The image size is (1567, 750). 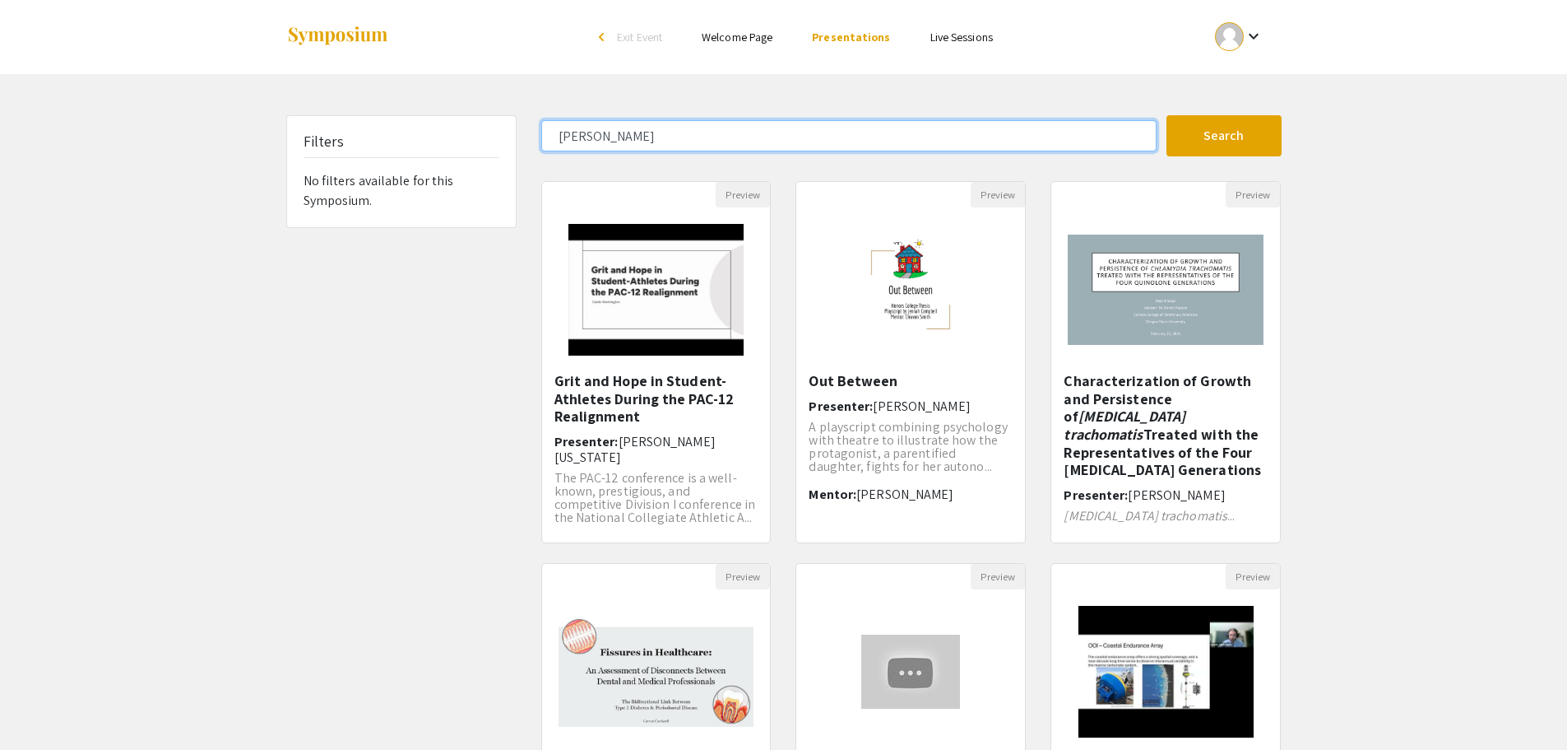 What do you see at coordinates (1166, 290) in the screenshot?
I see `img: <p><span style="color: rgb(38, 38, 38);">Characterization of Growth and Persistence of </span><em...` at bounding box center [1166, 290].